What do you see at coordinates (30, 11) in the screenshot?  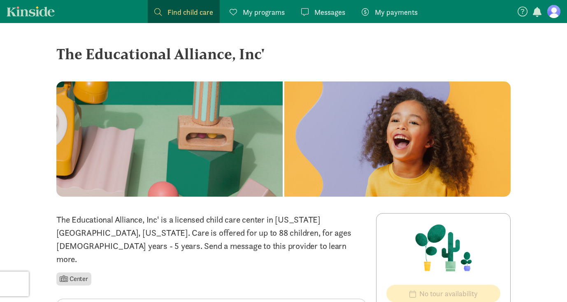 I see `a: Kinside` at bounding box center [30, 11].